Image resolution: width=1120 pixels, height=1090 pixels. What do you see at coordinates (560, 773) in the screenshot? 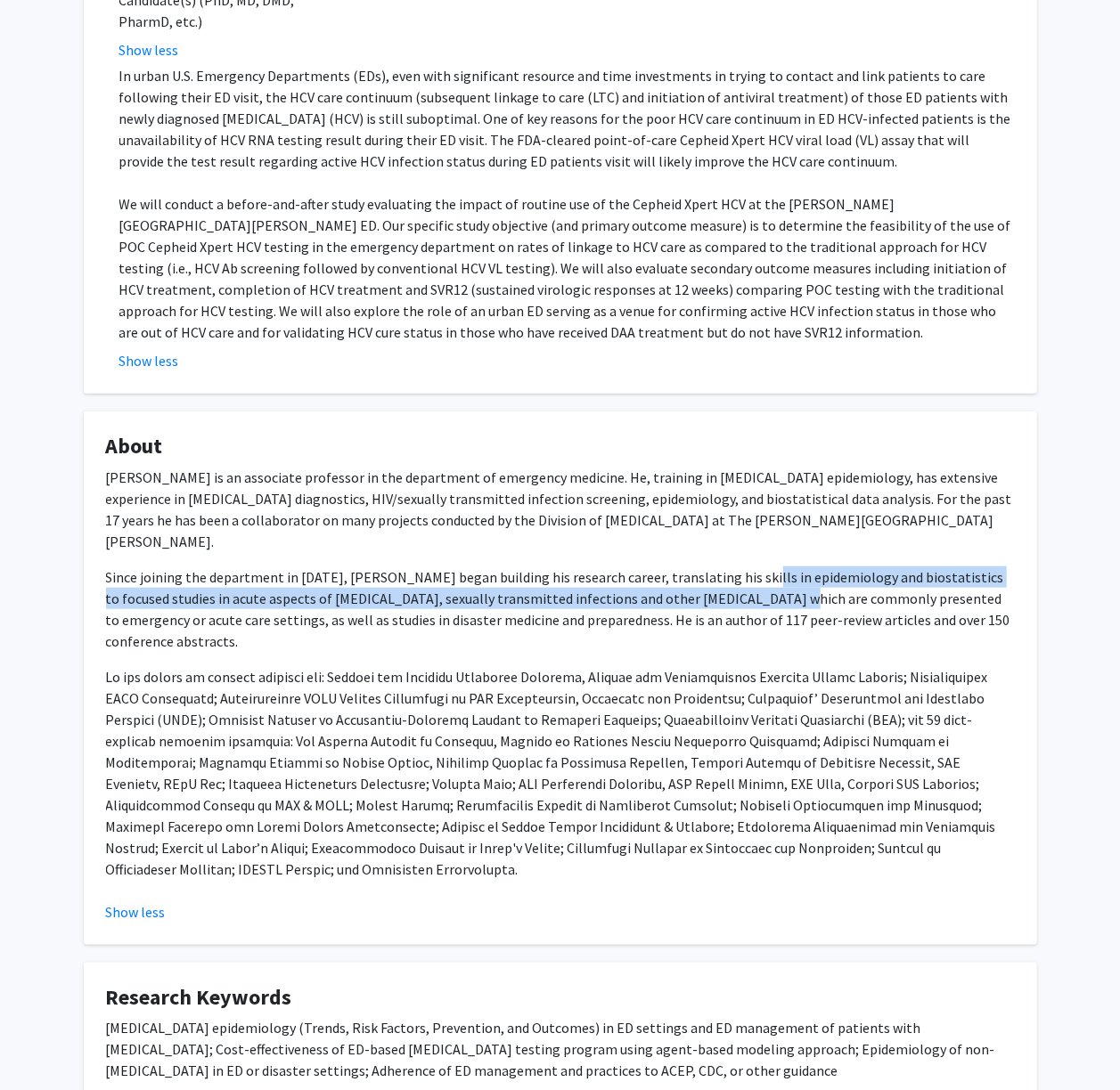
I see `p: Lo ips dolors am consect adipisci eli: Seddoei tem Incididu Utlaboree Dolorema, Aliquae adm Venia...` at bounding box center [560, 773].